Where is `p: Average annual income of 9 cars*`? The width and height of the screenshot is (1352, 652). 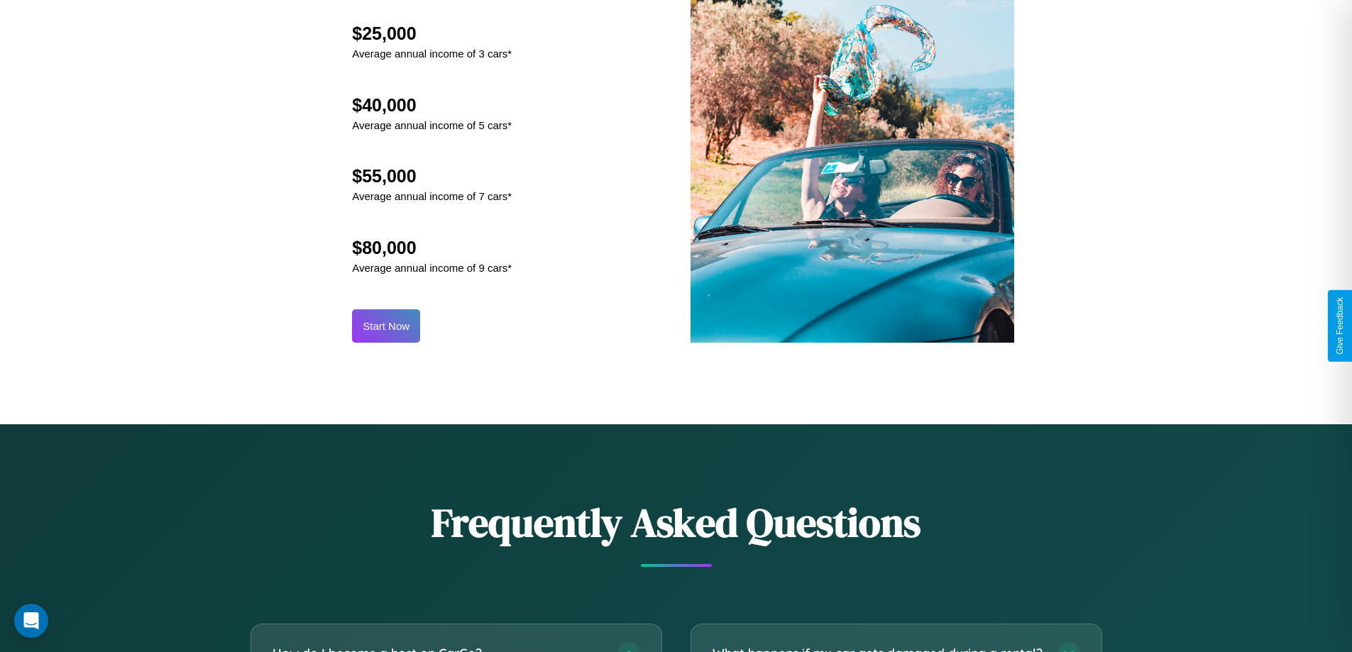
p: Average annual income of 9 cars* is located at coordinates (431, 267).